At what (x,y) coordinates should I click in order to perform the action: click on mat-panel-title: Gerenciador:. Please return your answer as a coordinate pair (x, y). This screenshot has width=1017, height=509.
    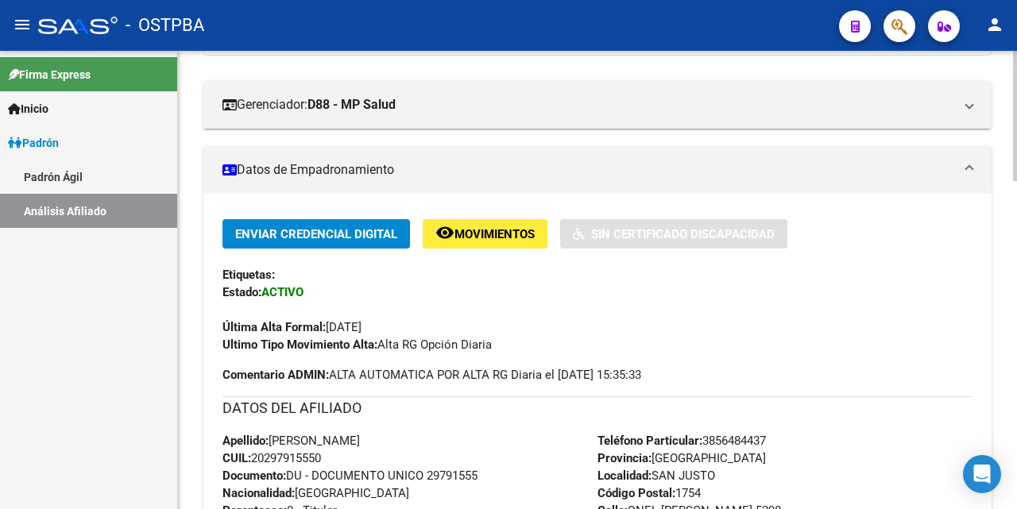
    Looking at the image, I should click on (588, 105).